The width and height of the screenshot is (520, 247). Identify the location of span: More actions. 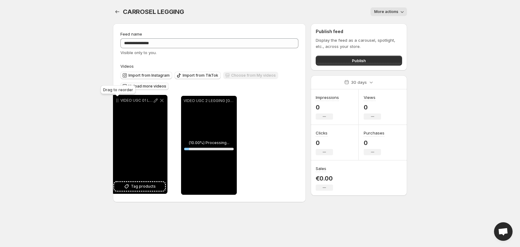
(387, 12).